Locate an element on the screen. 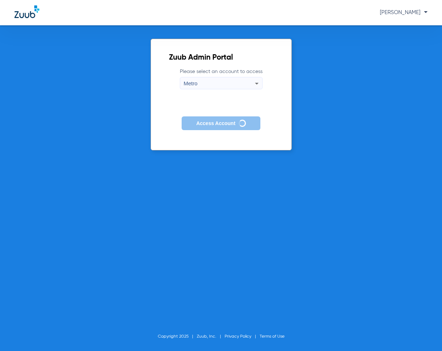 Image resolution: width=442 pixels, height=351 pixels. span: Access Account is located at coordinates (216, 123).